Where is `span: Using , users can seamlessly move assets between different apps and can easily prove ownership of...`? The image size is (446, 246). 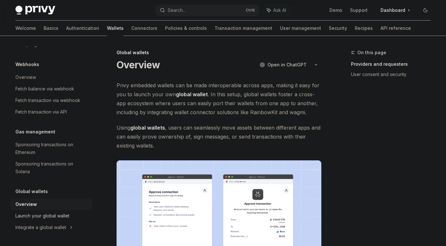 span: Using , users can seamlessly move assets between different apps and can easily prove ownership of... is located at coordinates (219, 137).